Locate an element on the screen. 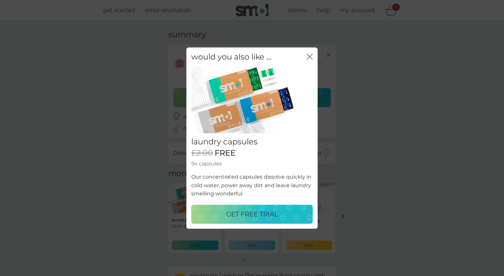 The width and height of the screenshot is (504, 276). p: Our concentrated capsules dissolve quickly in cold water, power away dirt and leave laundry smell... is located at coordinates (252, 185).